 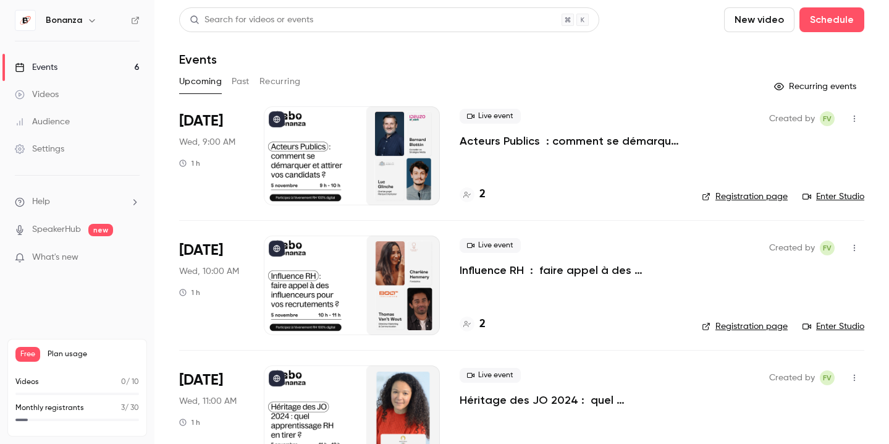 What do you see at coordinates (209, 271) in the screenshot?
I see `span: Wed, 10:00 AM` at bounding box center [209, 271].